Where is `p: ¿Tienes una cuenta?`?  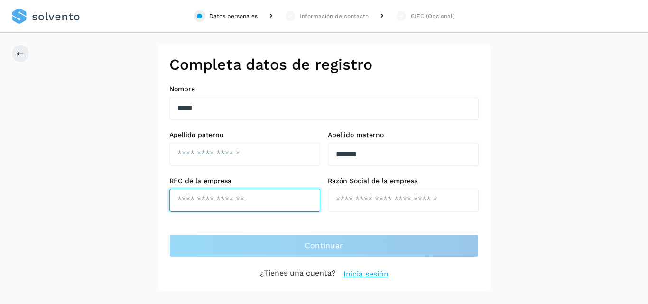 p: ¿Tienes una cuenta? is located at coordinates (298, 274).